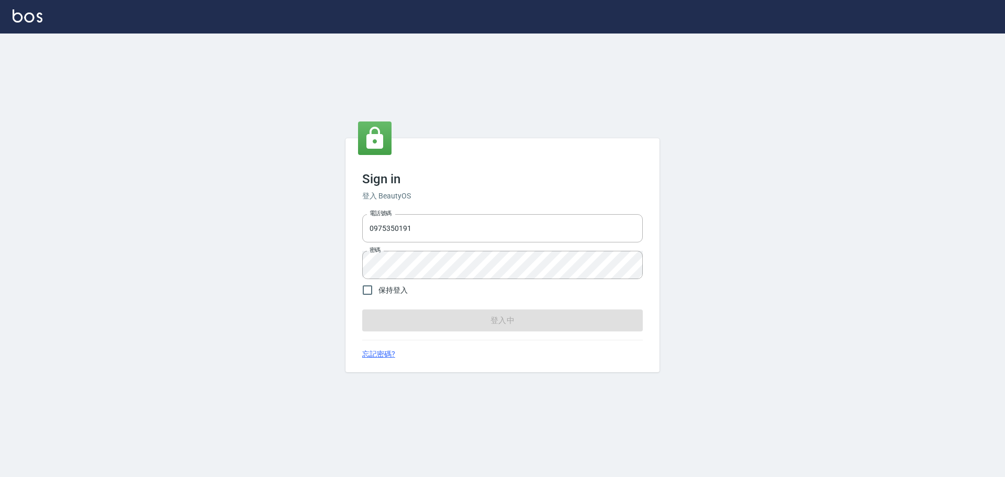 This screenshot has height=477, width=1005. I want to click on img: Logo, so click(27, 16).